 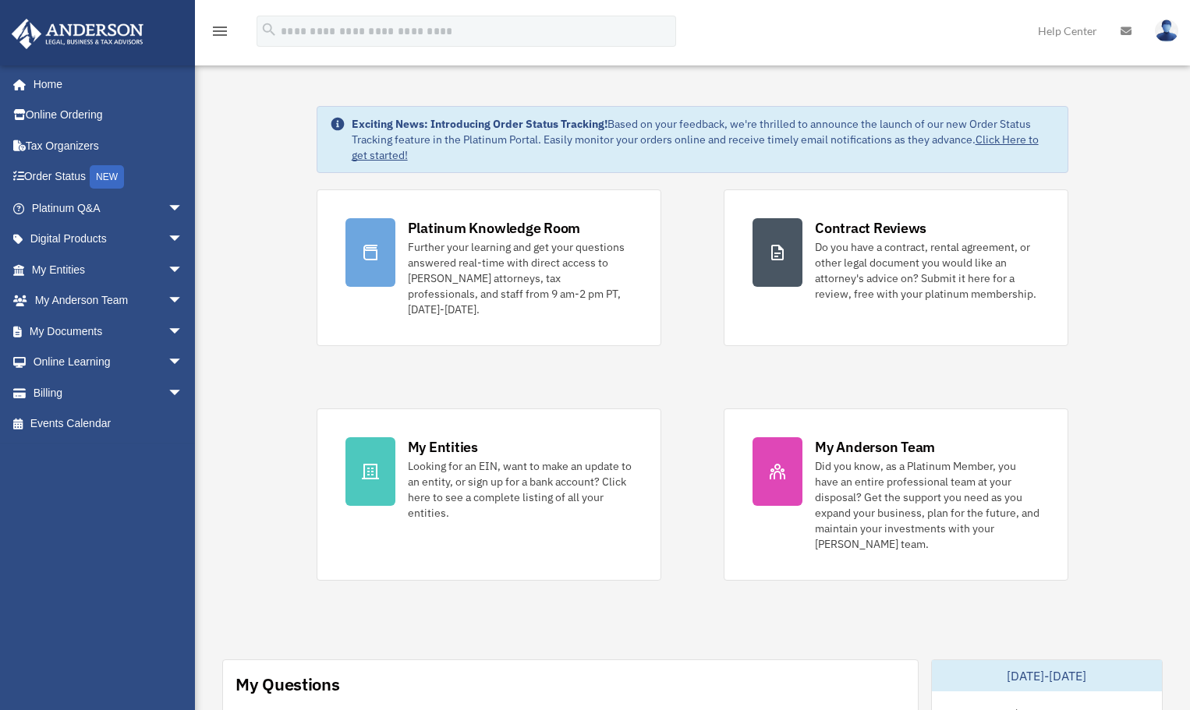 I want to click on a: Events Calendar, so click(x=108, y=424).